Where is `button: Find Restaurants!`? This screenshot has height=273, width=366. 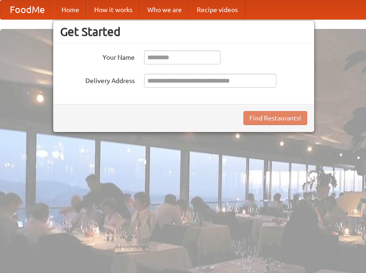
button: Find Restaurants! is located at coordinates (275, 118).